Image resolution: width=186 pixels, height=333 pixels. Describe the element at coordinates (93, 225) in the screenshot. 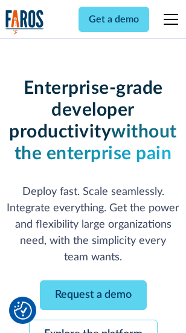

I see `p: Deploy fast. Scale seamlessly. Integrate everything. Get the power and flexibility large organiza...` at that location.